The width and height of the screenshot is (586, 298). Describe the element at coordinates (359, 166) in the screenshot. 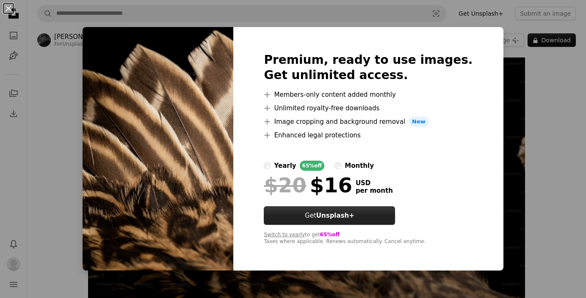

I see `div: monthly` at that location.